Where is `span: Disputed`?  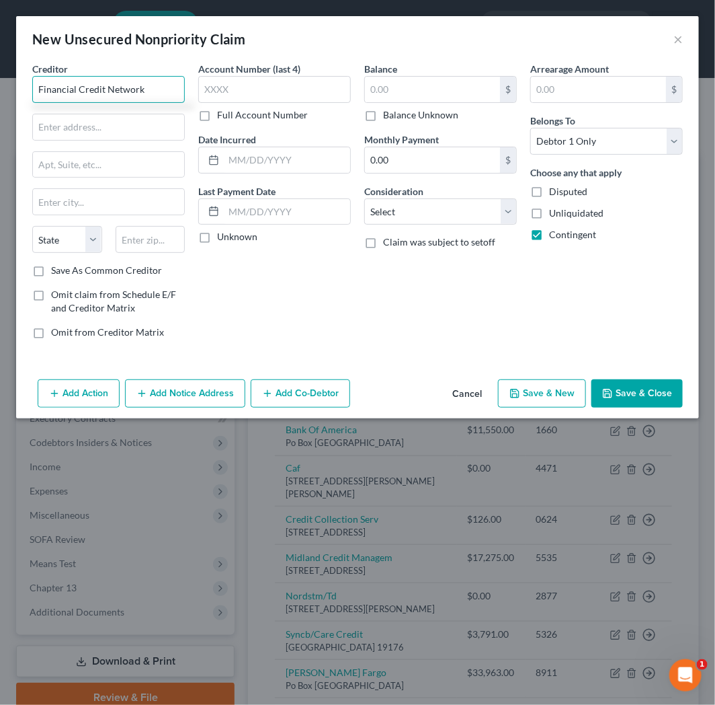 span: Disputed is located at coordinates (568, 191).